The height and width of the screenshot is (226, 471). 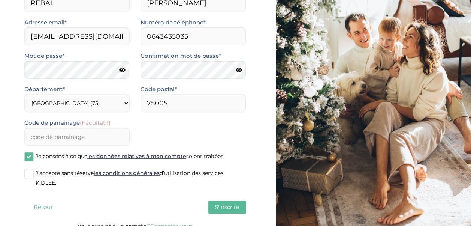 What do you see at coordinates (193, 36) in the screenshot?
I see `input: Numero de telephone` at bounding box center [193, 36].